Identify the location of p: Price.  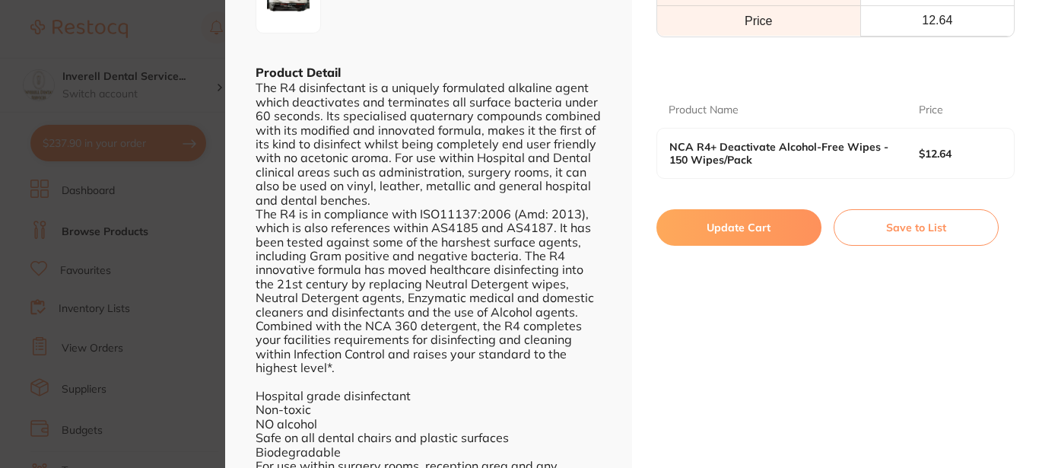
(931, 110).